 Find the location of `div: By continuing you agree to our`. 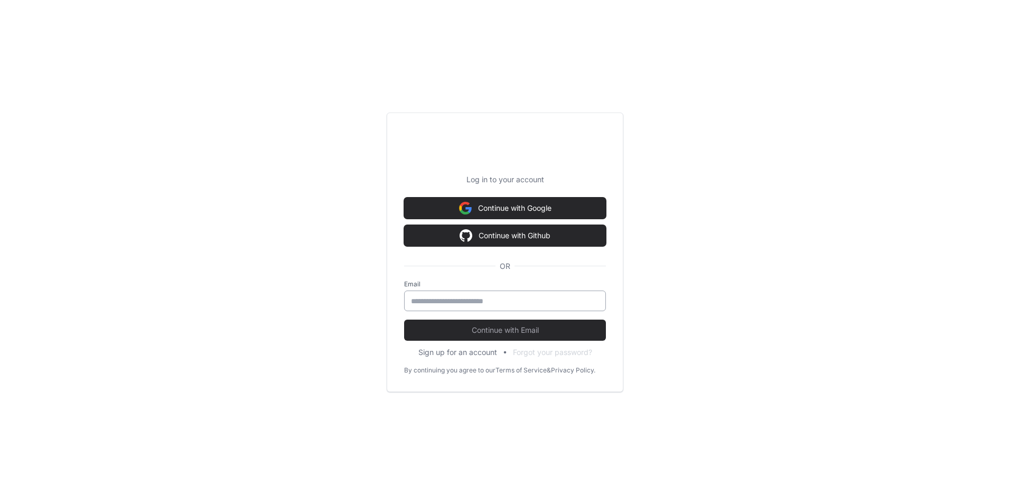

div: By continuing you agree to our is located at coordinates (450, 370).